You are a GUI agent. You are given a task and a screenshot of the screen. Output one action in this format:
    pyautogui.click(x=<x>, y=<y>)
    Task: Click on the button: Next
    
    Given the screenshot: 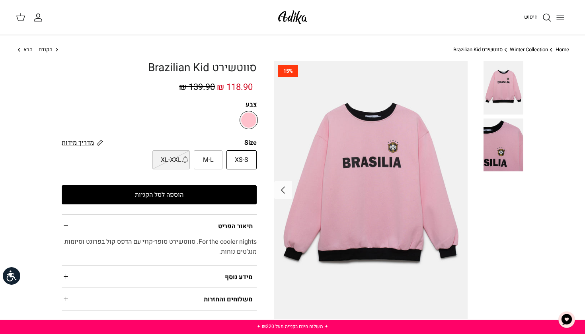 What is the action you would take?
    pyautogui.click(x=283, y=190)
    